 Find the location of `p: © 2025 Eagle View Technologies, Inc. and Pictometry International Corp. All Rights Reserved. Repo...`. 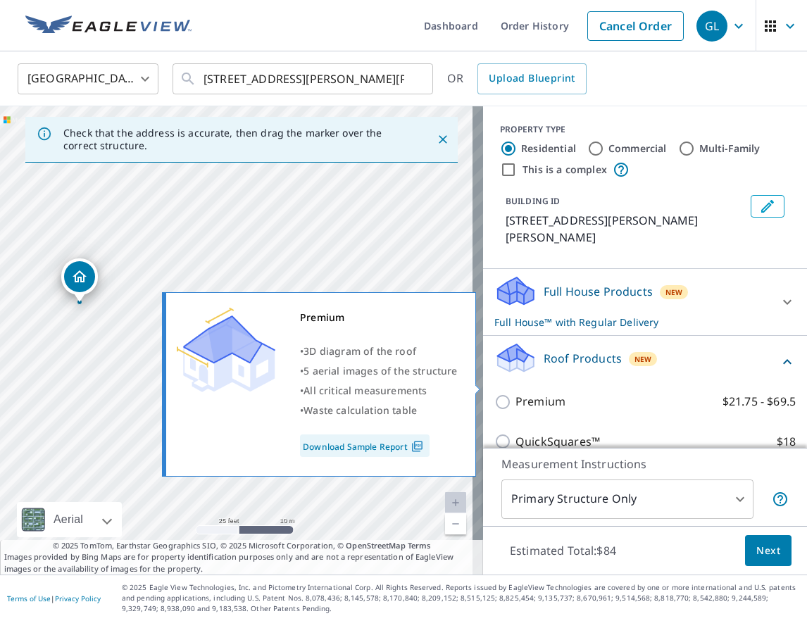

p: © 2025 Eagle View Technologies, Inc. and Pictometry International Corp. All Rights Reserved. Repo... is located at coordinates (461, 598).